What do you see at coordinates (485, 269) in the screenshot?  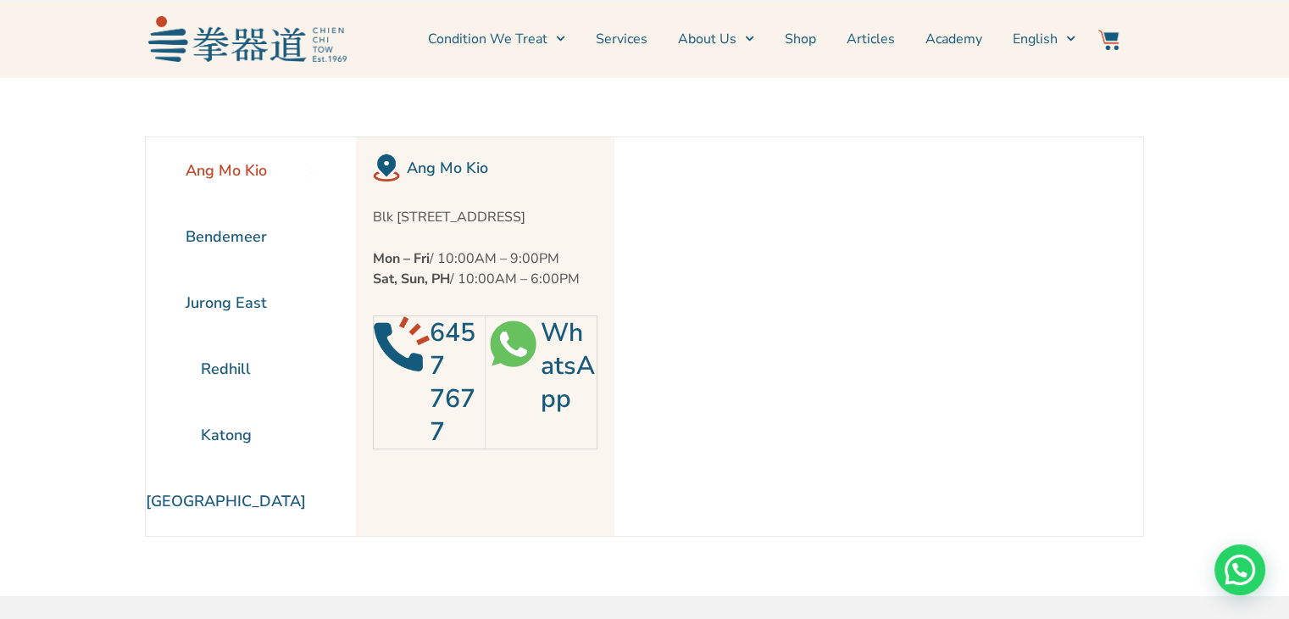 I see `p: / 10:00AM – 9:00PM / 10:00AM – 6:00PM` at bounding box center [485, 269].